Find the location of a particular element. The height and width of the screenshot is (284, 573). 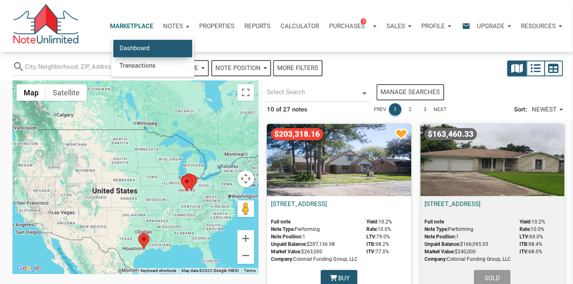

span: $166,095.05 is located at coordinates (469, 245).